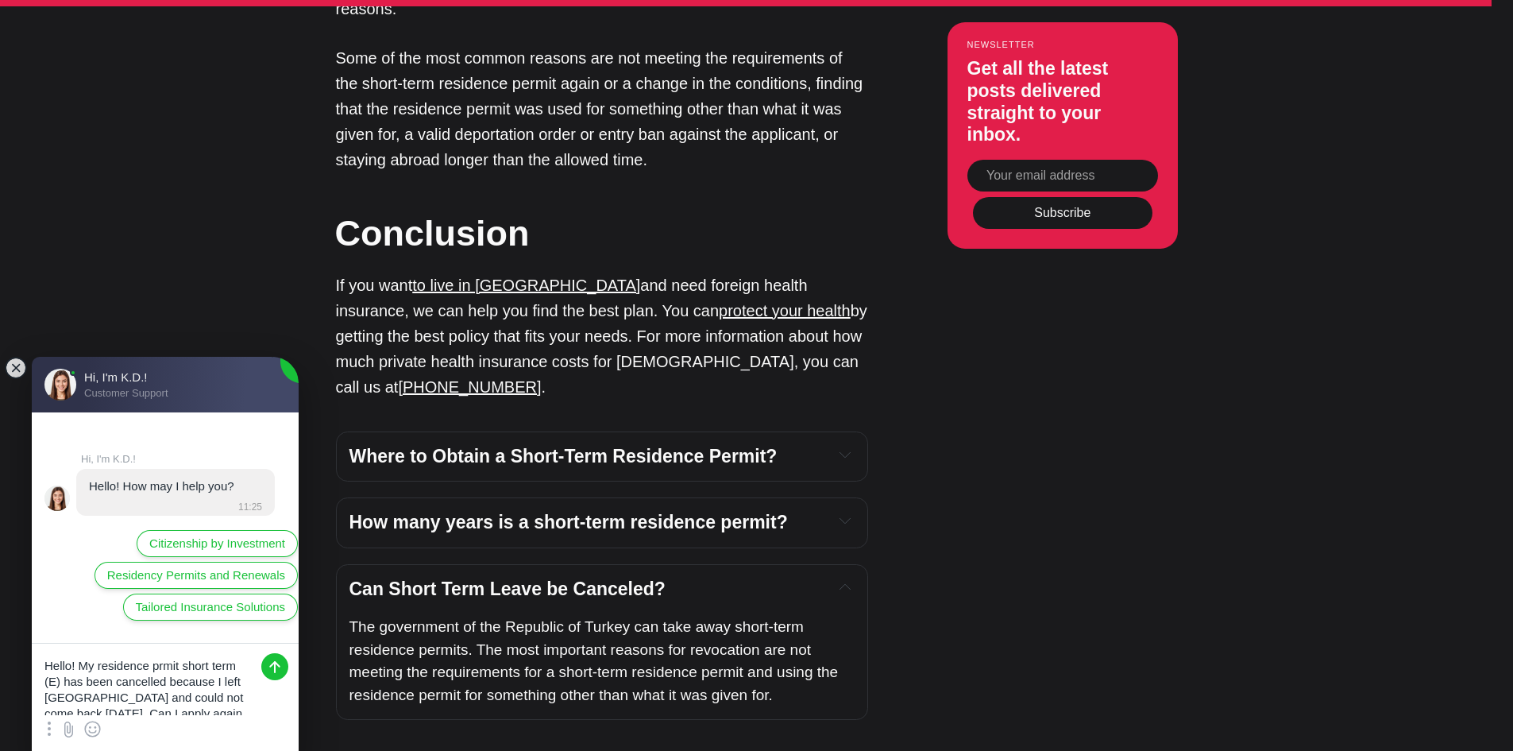 This screenshot has height=751, width=1513. What do you see at coordinates (196, 575) in the screenshot?
I see `span: Residency Permits and Renewals` at bounding box center [196, 575].